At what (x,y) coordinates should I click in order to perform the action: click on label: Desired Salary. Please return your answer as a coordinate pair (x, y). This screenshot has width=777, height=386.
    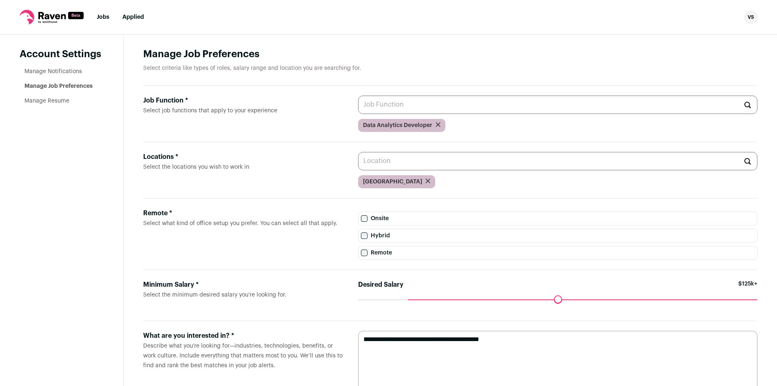
    Looking at the image, I should click on (381, 284).